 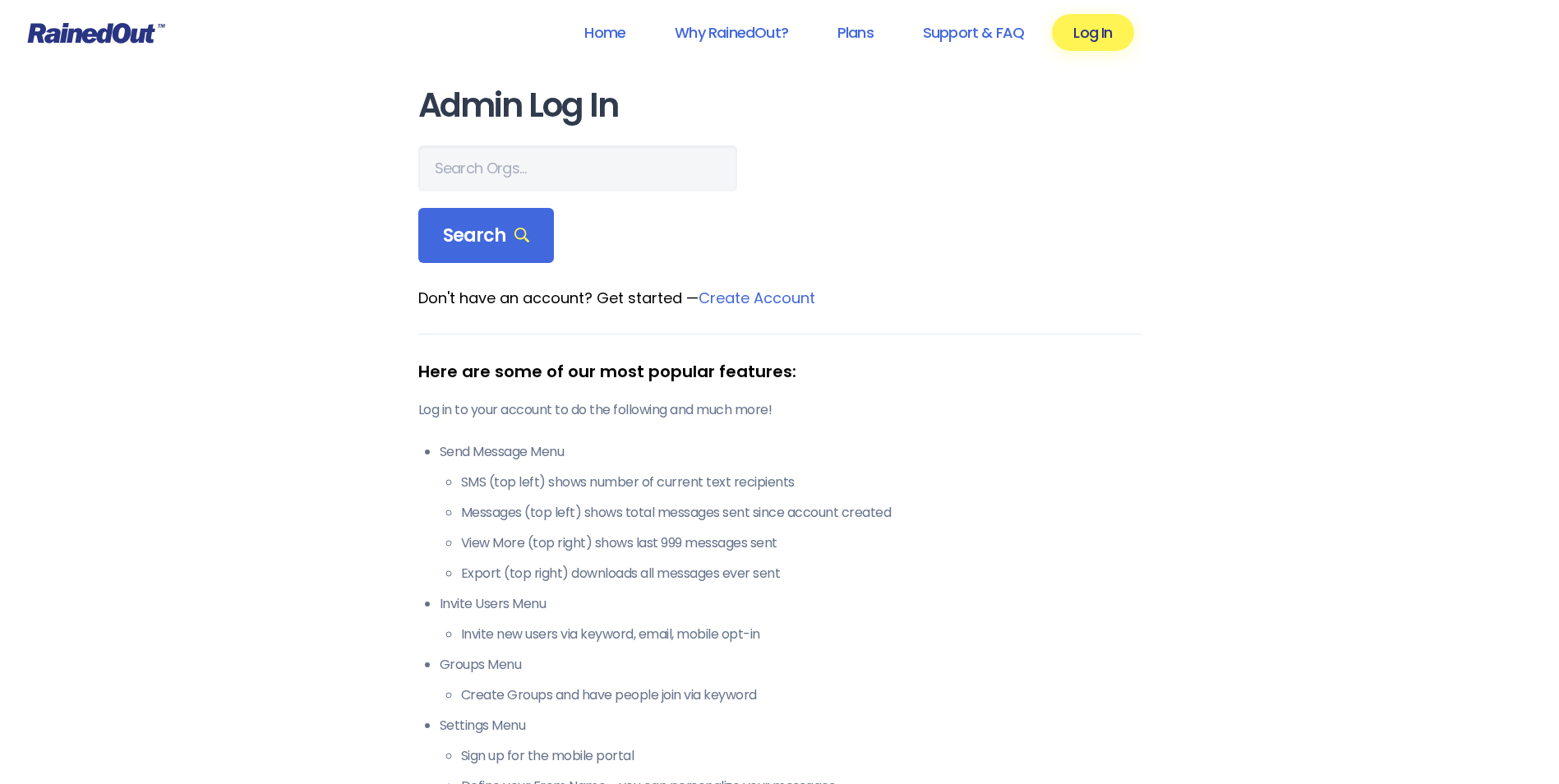 What do you see at coordinates (732, 32) in the screenshot?
I see `a: Why RainedOut?` at bounding box center [732, 32].